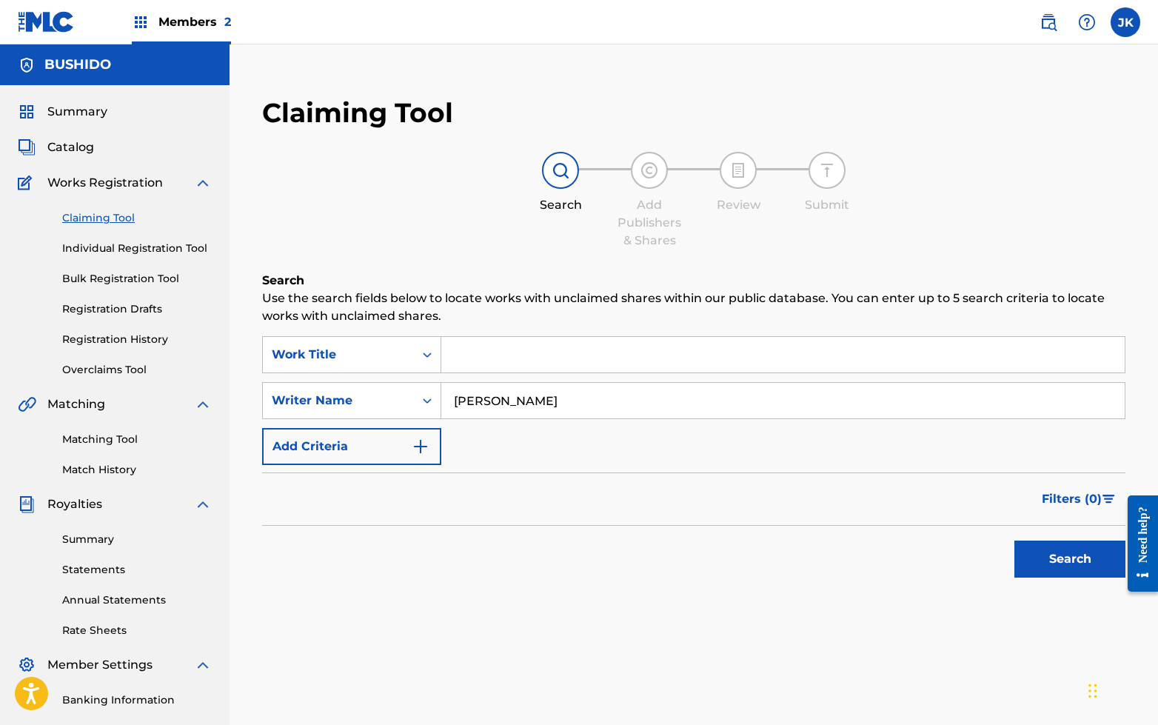 This screenshot has height=725, width=1158. Describe the element at coordinates (1125, 22) in the screenshot. I see `div: User Menu` at that location.